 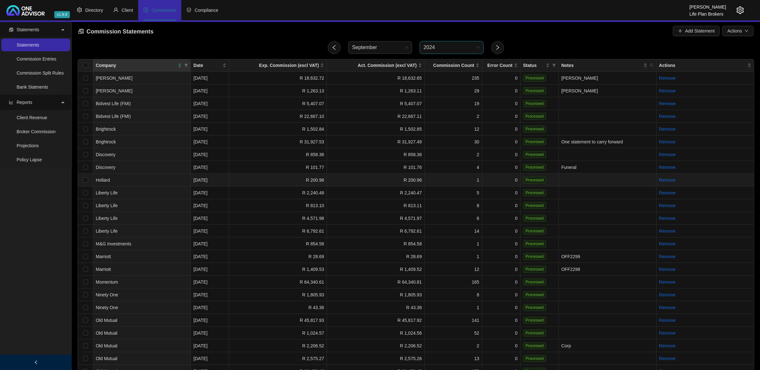 What do you see at coordinates (453, 295) in the screenshot?
I see `td: 8` at bounding box center [453, 295].